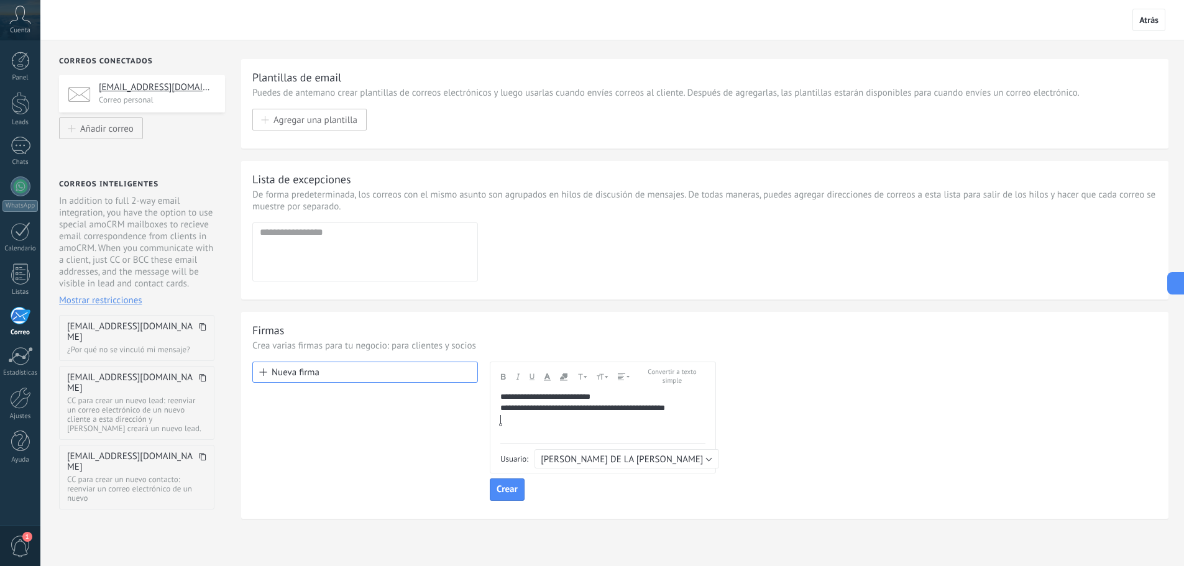 This screenshot has width=1184, height=566. Describe the element at coordinates (705, 346) in the screenshot. I see `p: Crea varias firmas para tu negocio: para clientes y socios` at that location.